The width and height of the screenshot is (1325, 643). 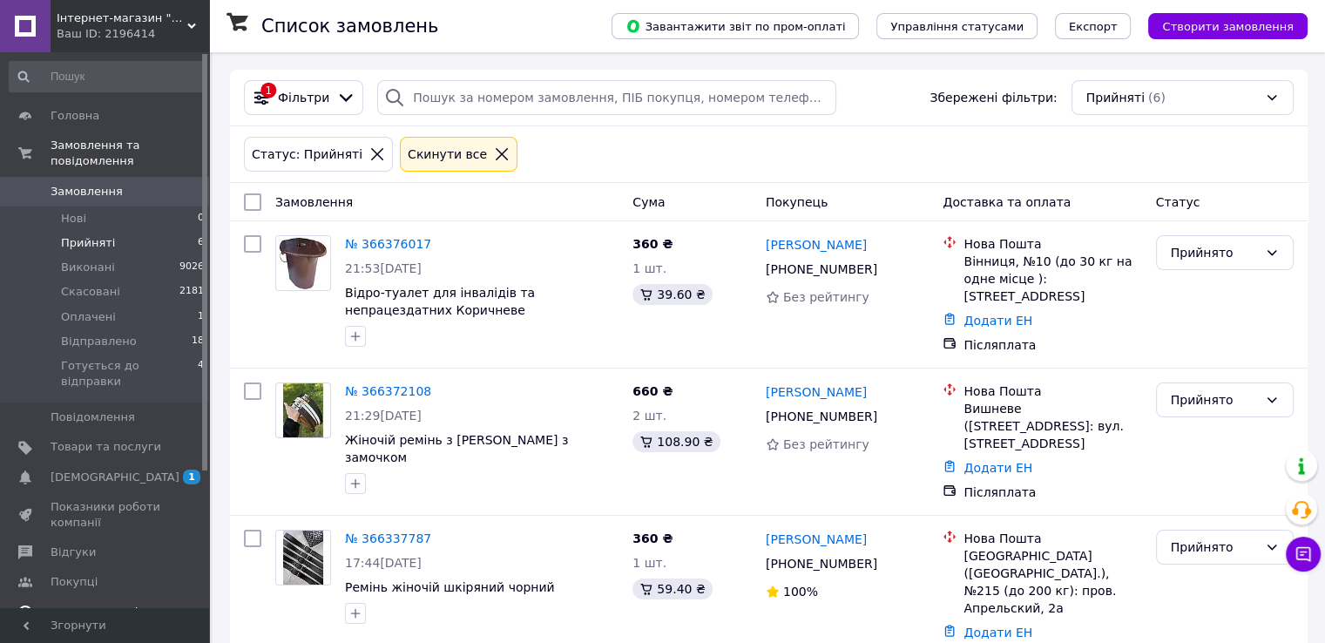 What do you see at coordinates (192, 267) in the screenshot?
I see `span: 9026` at bounding box center [192, 267].